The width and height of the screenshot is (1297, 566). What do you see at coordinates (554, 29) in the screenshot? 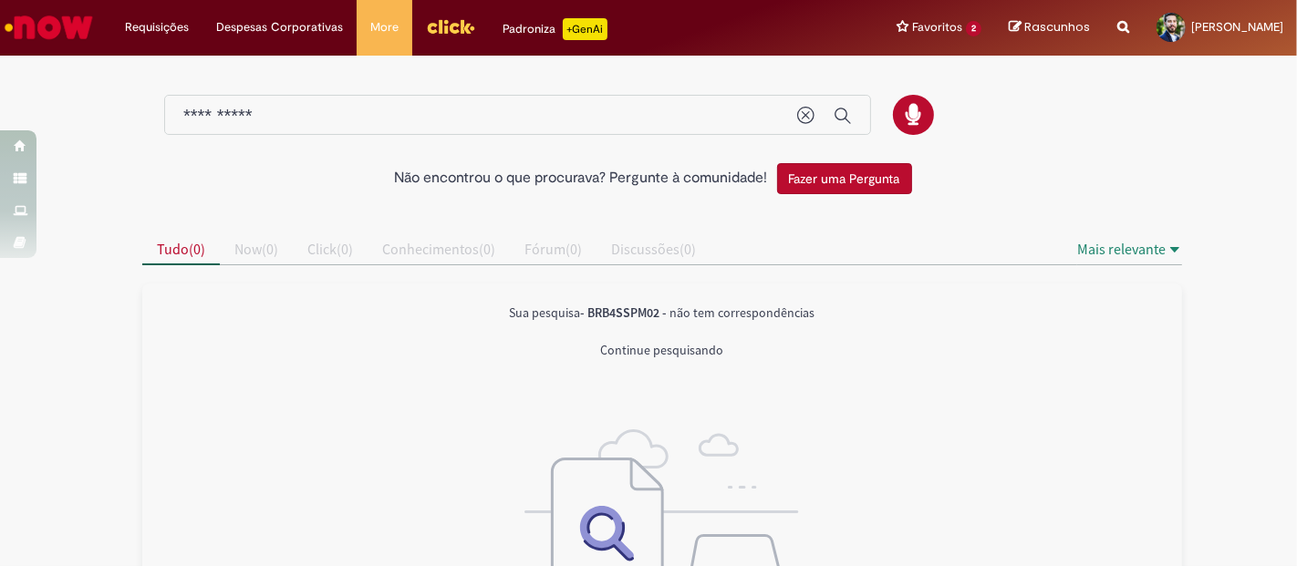
I see `div: Padroniza` at bounding box center [554, 29].